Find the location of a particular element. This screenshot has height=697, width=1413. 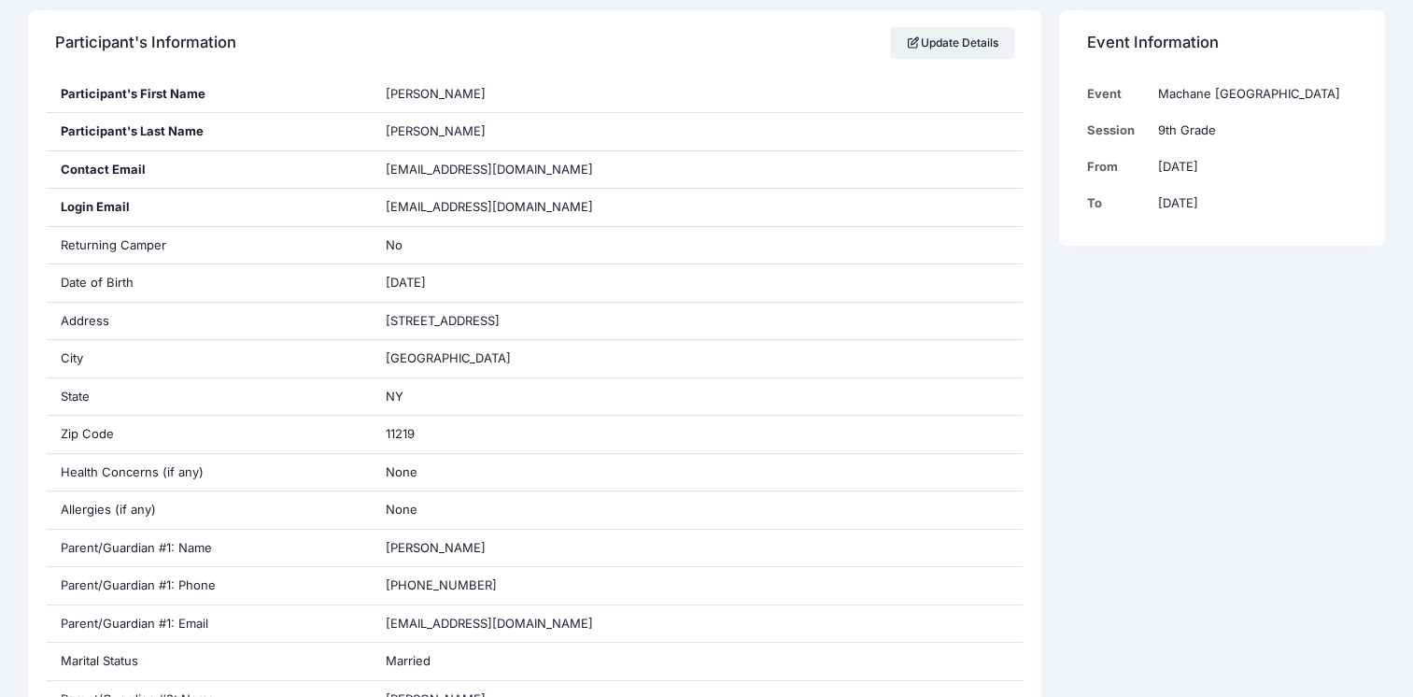

div: Participant's Last Name is located at coordinates (209, 132).